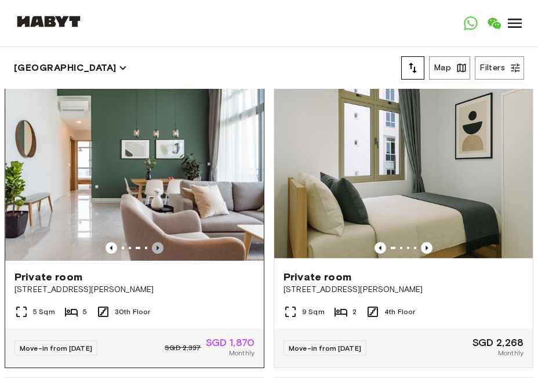 This screenshot has width=538, height=378. Describe the element at coordinates (499, 68) in the screenshot. I see `button: Filters` at that location.